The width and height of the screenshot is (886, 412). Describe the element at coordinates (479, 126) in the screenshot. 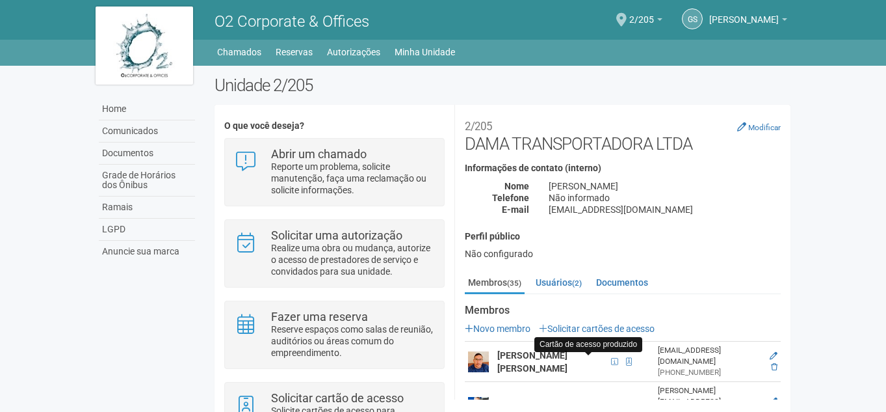

I see `small: 2/205` at that location.